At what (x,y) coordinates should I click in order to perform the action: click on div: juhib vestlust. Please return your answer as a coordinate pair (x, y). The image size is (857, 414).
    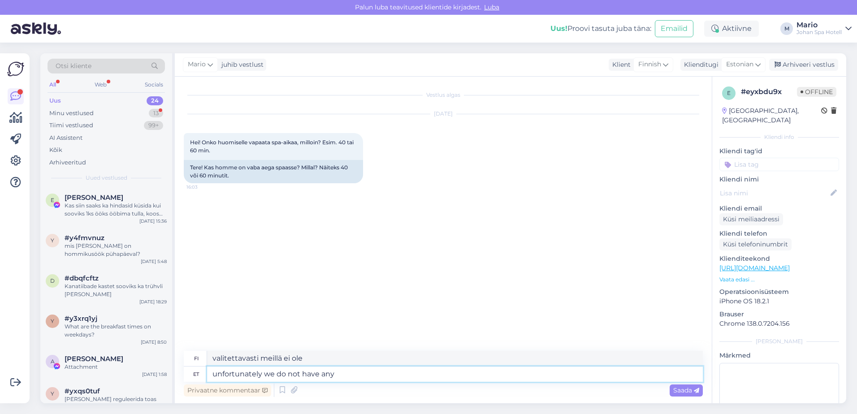
    Looking at the image, I should click on (241, 65).